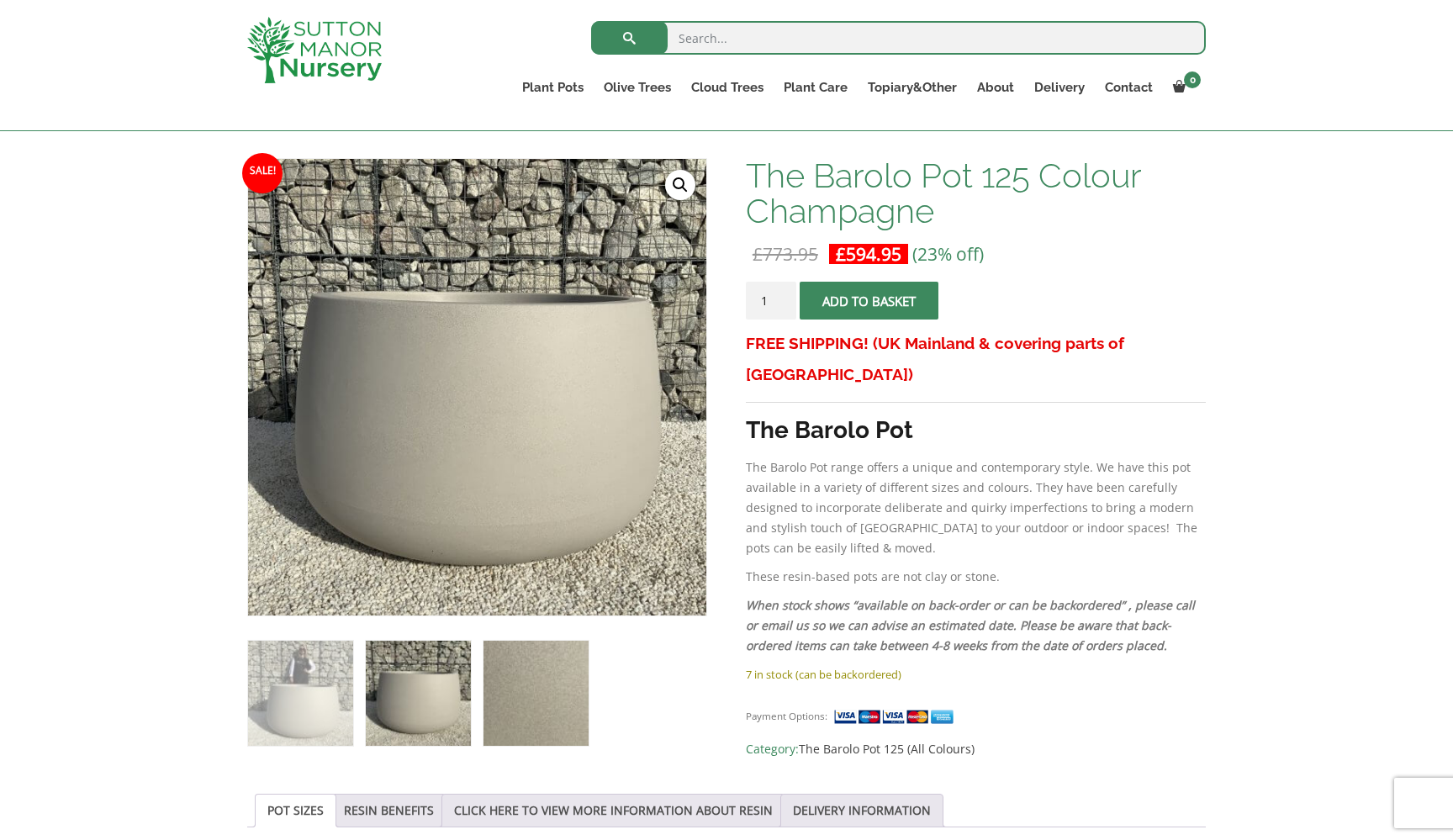 The width and height of the screenshot is (1453, 840). Describe the element at coordinates (418, 693) in the screenshot. I see `img: The Barolo Pot 125 Colour Champagne - Image 2` at that location.